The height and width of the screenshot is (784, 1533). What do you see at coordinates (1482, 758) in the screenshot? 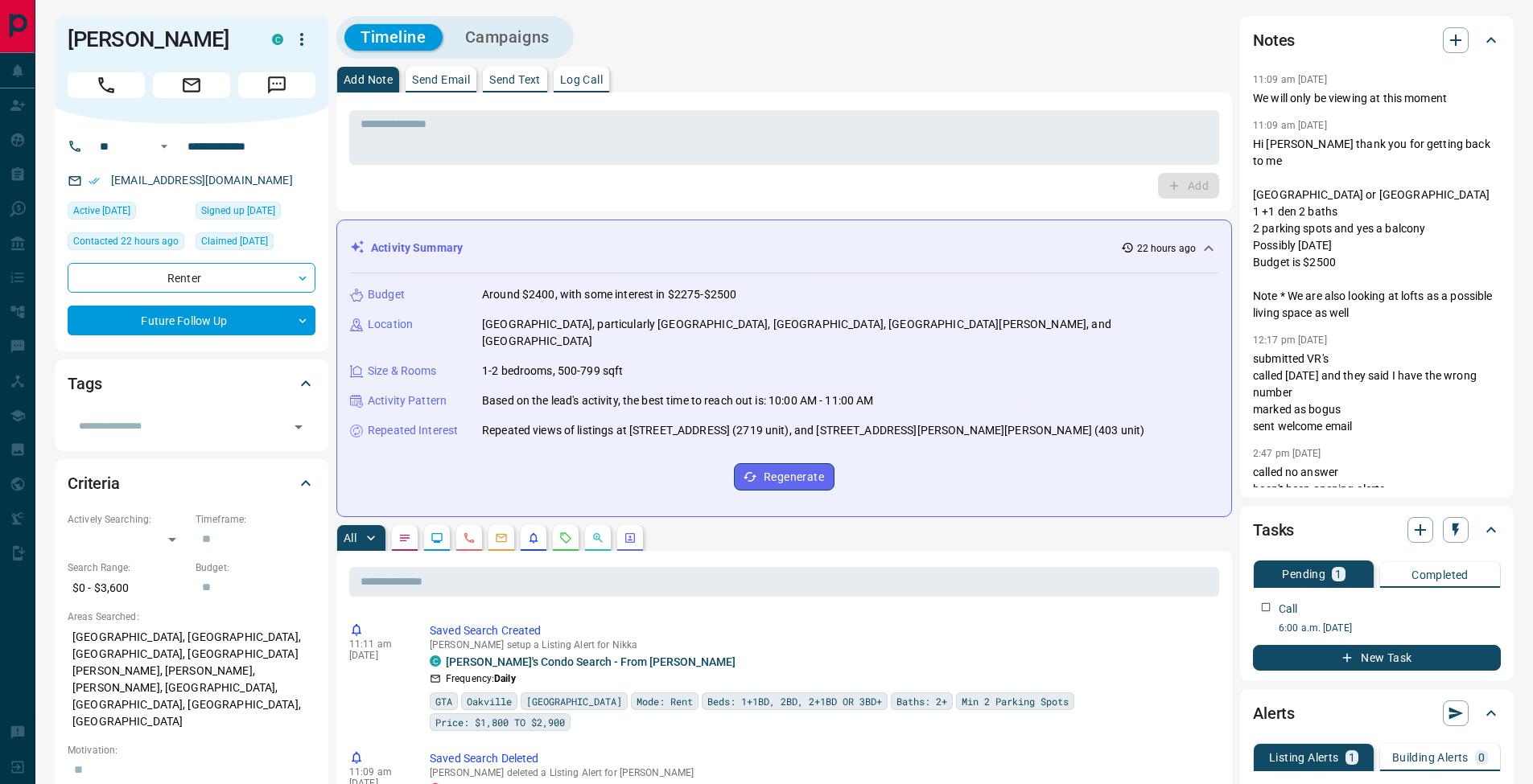
I see `p: 0` at bounding box center [1482, 758].